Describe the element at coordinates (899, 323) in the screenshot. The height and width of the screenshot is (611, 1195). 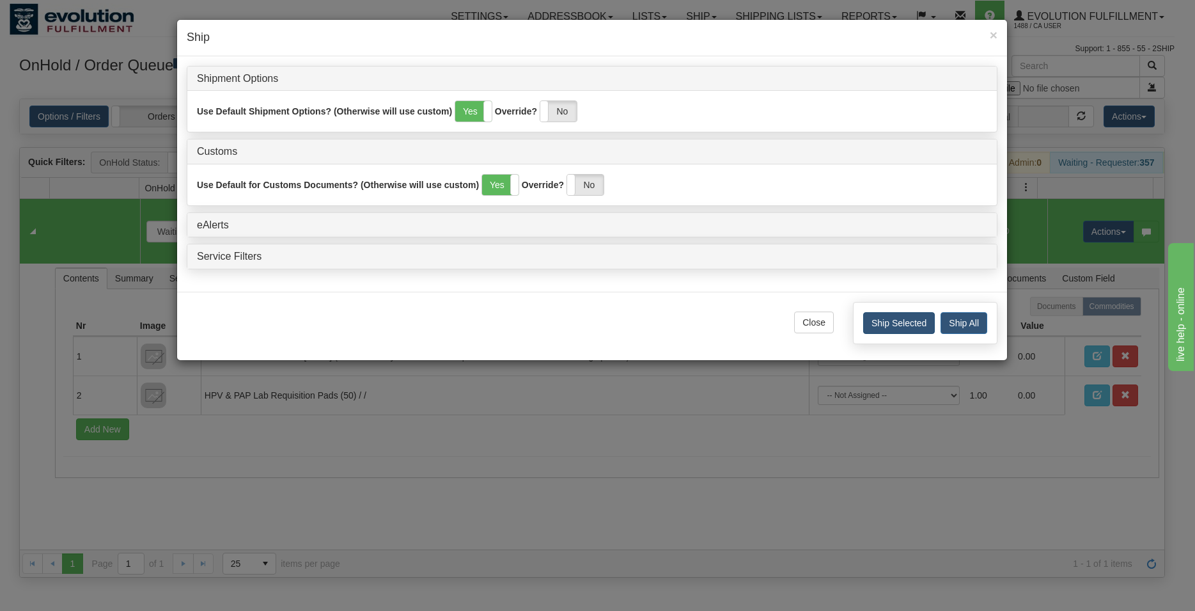
I see `button: Ship Selected` at that location.